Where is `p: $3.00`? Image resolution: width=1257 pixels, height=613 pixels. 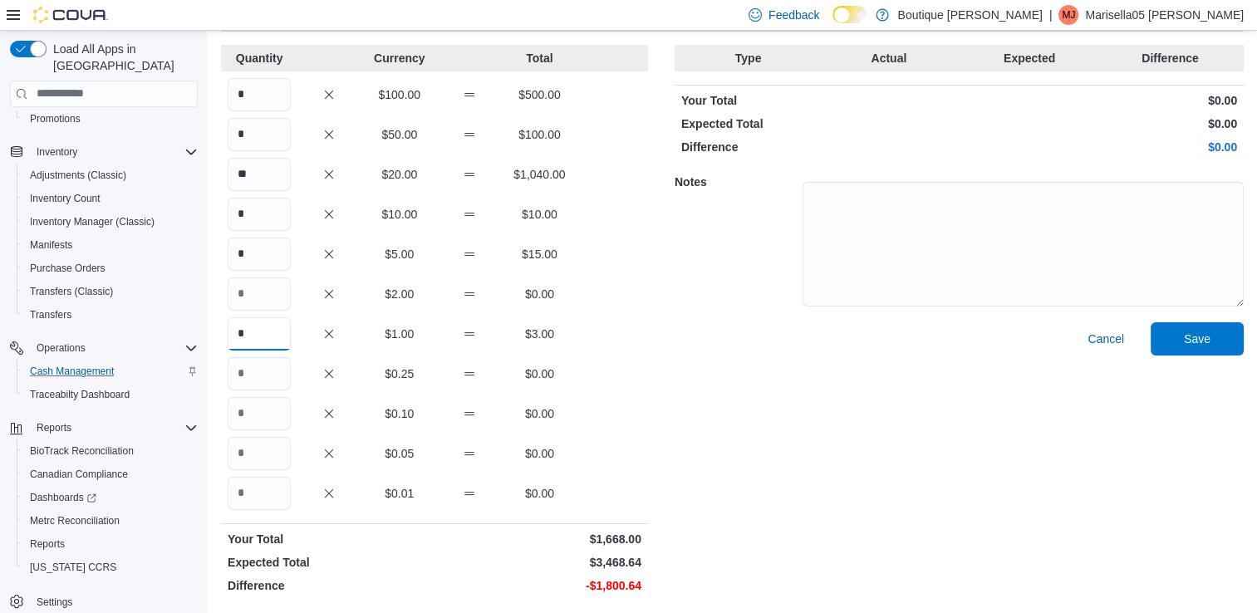 p: $3.00 is located at coordinates (539, 334).